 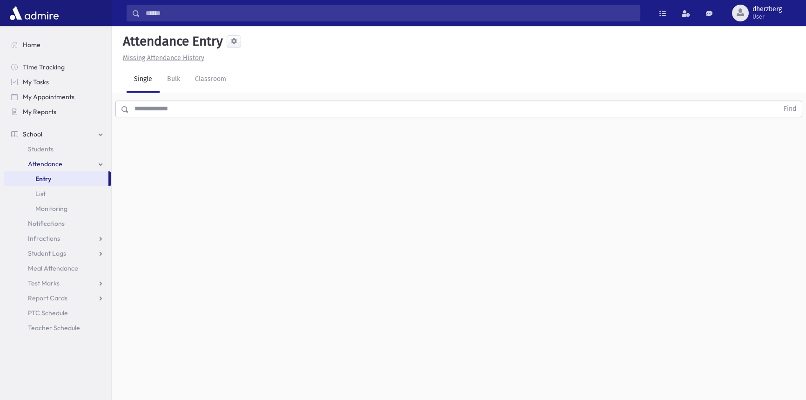 What do you see at coordinates (44, 238) in the screenshot?
I see `span: Infractions` at bounding box center [44, 238].